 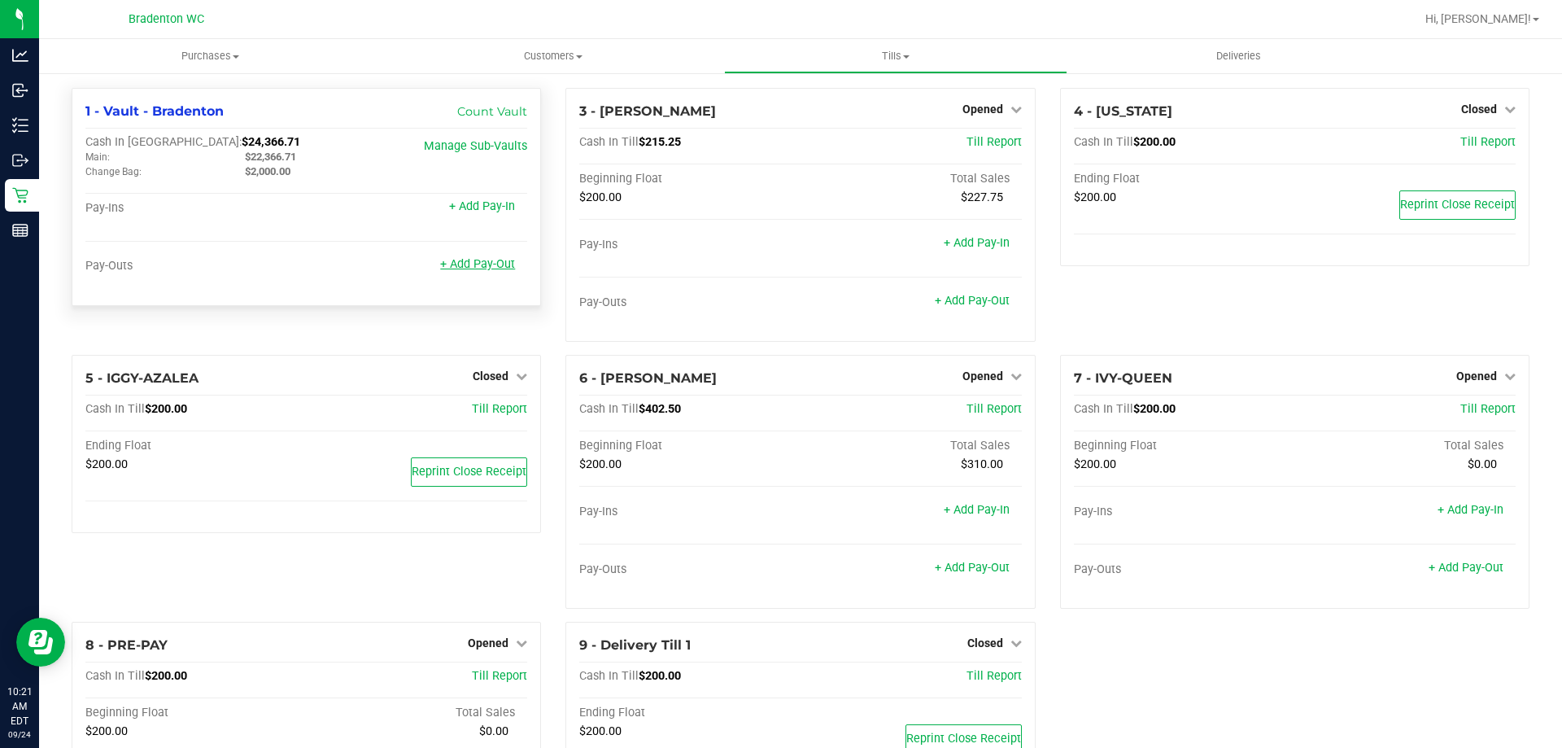 I want to click on span: Customers, so click(x=553, y=56).